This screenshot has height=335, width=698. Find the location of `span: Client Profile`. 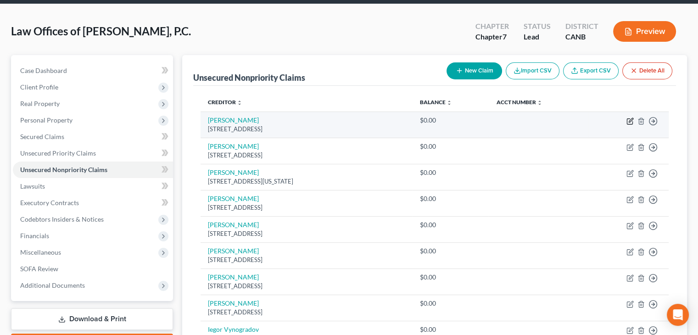

span: Client Profile is located at coordinates (39, 87).